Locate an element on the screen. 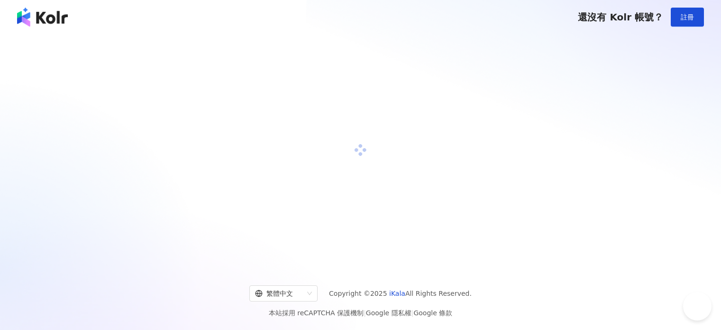  span: 註冊 is located at coordinates (688, 17).